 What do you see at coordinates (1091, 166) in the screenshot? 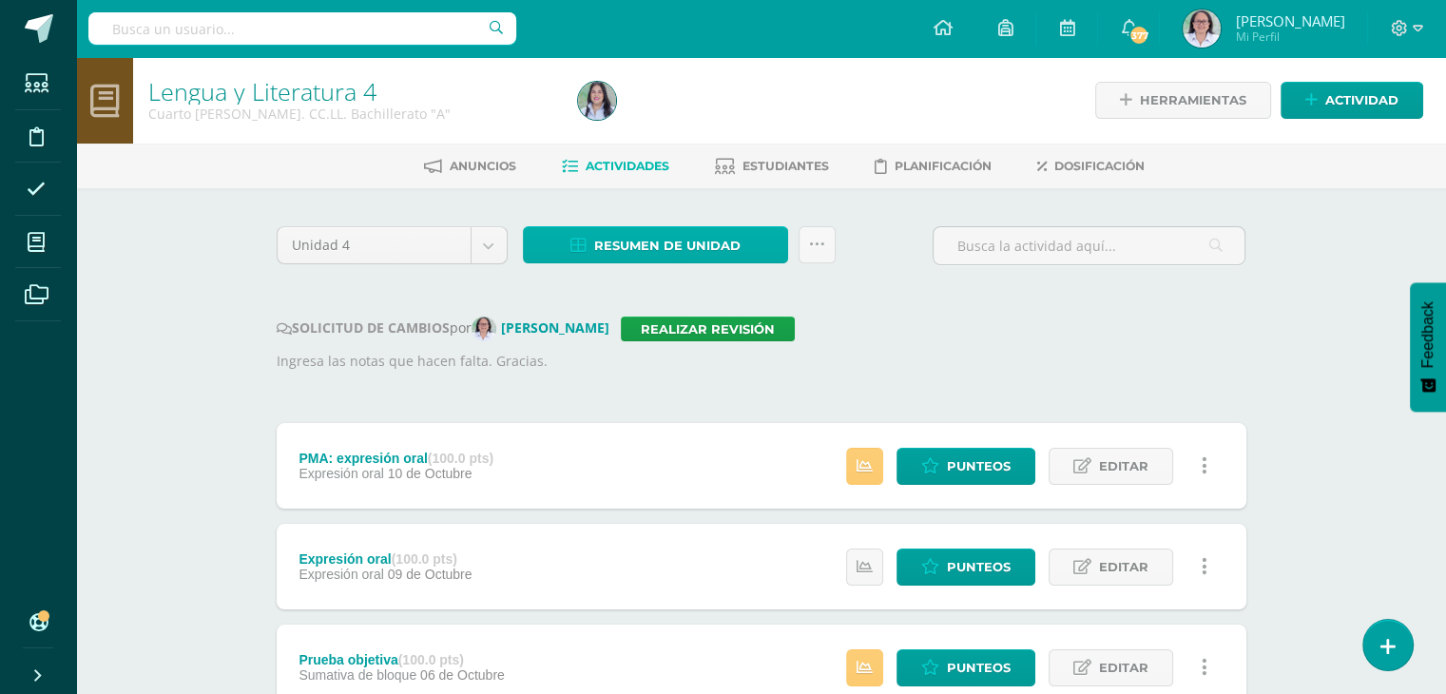
I see `a: Dosificación` at bounding box center [1091, 166].